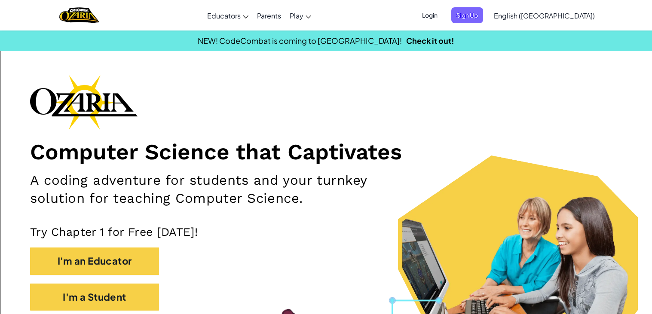  What do you see at coordinates (430, 40) in the screenshot?
I see `a: Check it out!` at bounding box center [430, 40].